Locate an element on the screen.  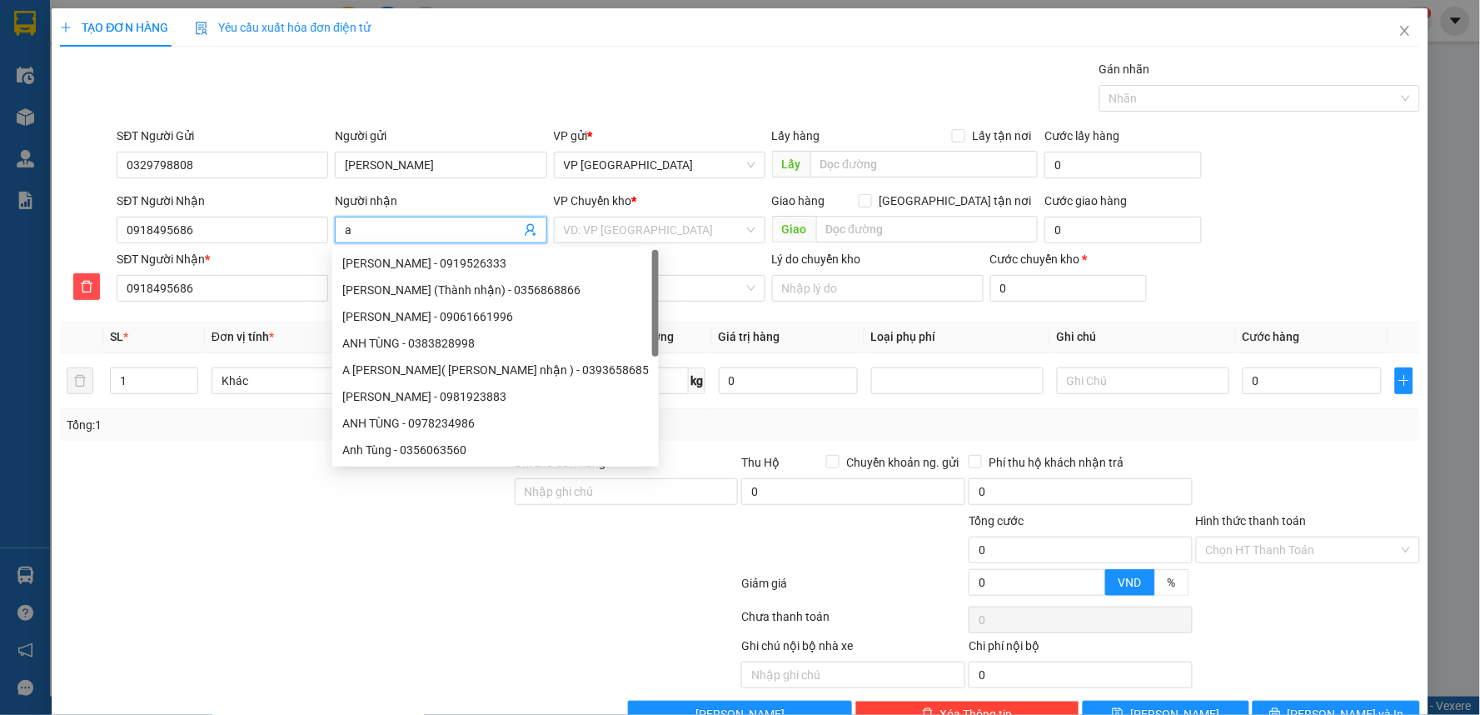
div: ANH TÙNG - 0383828998 is located at coordinates (496, 343).